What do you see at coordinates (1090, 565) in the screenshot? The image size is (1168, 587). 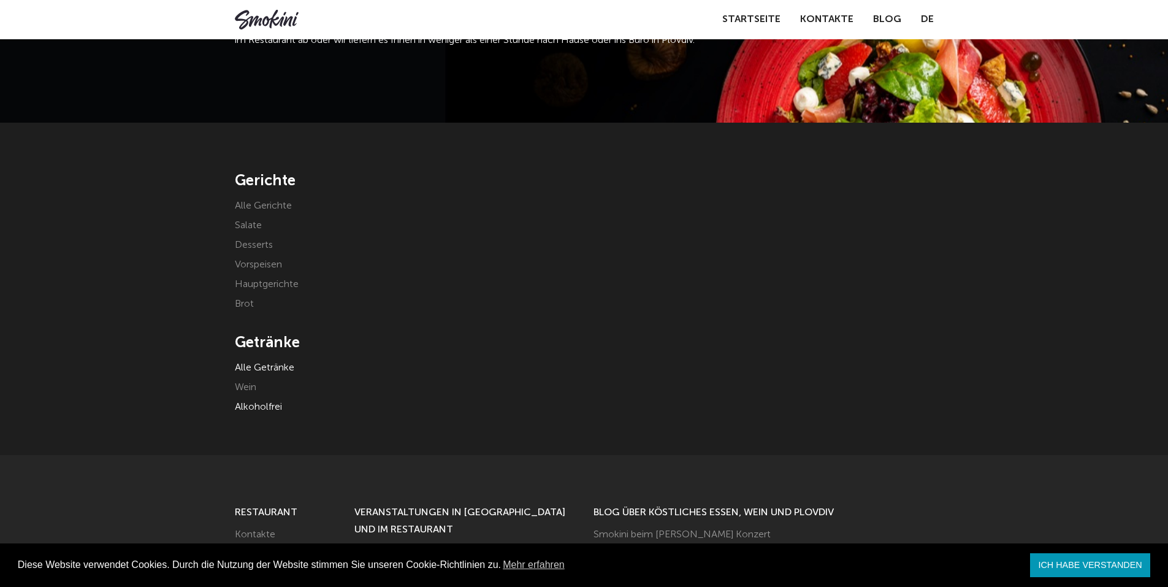 I see `a: Cookie-Nachricht ablehnen` at bounding box center [1090, 565].